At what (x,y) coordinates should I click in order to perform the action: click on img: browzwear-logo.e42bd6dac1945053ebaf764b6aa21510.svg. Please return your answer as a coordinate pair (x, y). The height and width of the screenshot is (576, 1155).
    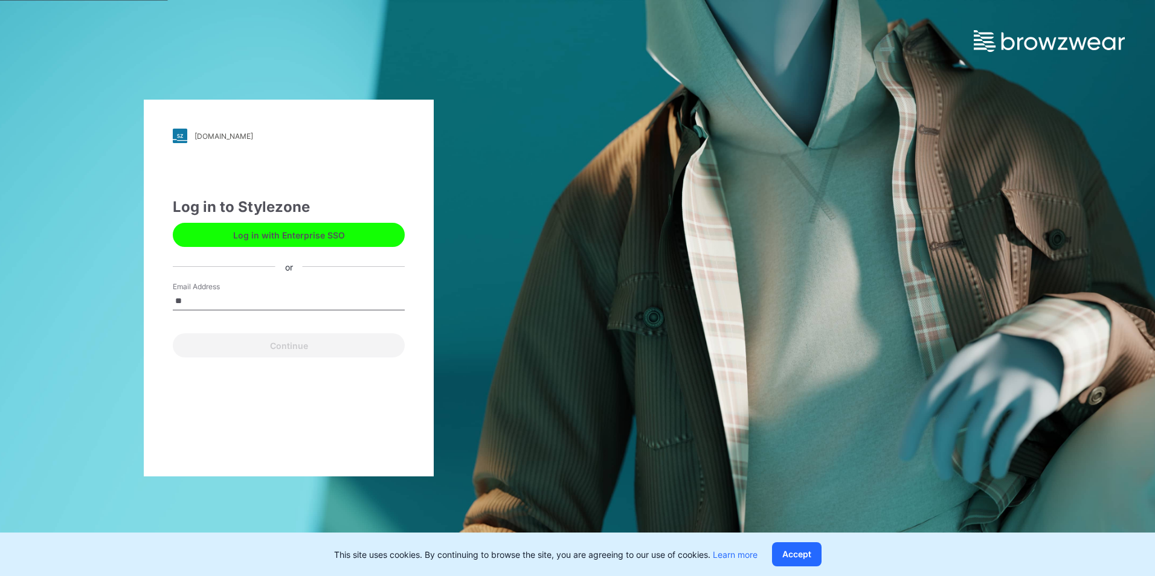
    Looking at the image, I should click on (1049, 41).